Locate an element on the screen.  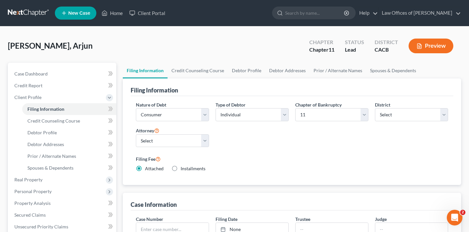
label: Judge is located at coordinates (381, 219).